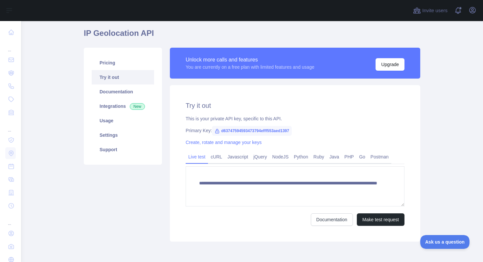  What do you see at coordinates (349, 157) in the screenshot?
I see `a: PHP` at bounding box center [349, 157].